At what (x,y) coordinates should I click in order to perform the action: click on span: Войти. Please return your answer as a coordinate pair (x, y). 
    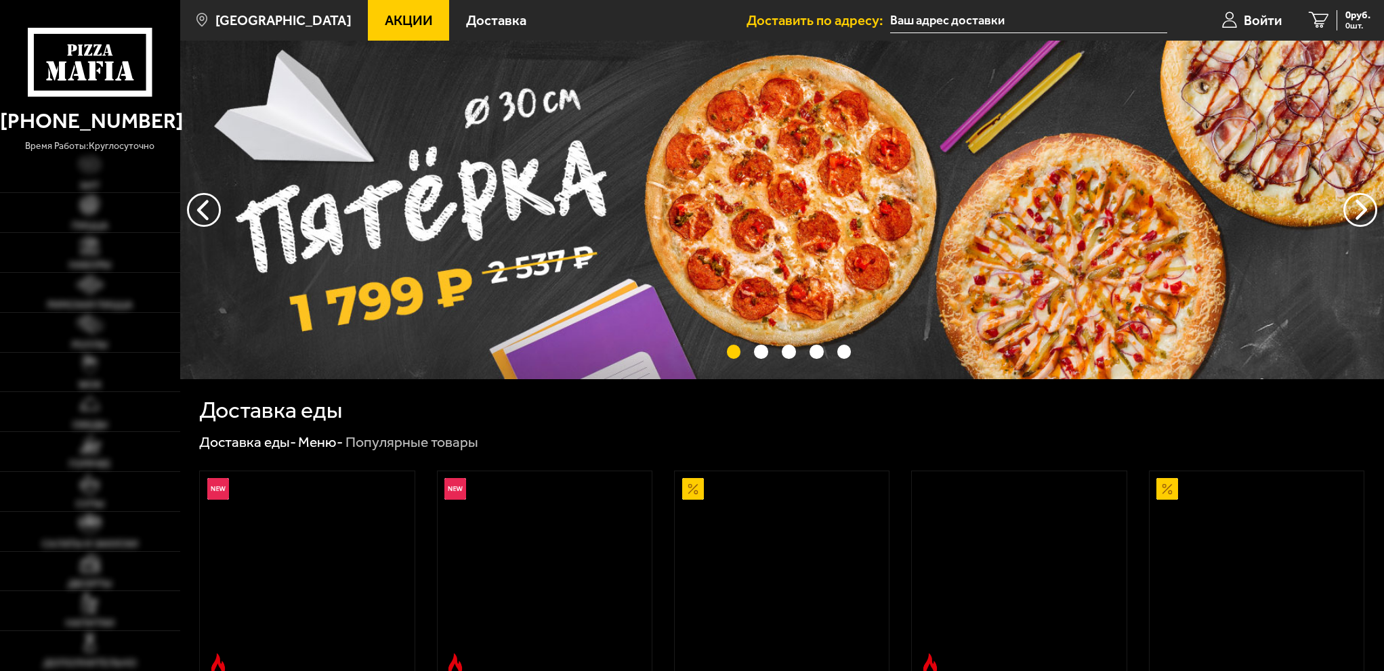
    Looking at the image, I should click on (1263, 20).